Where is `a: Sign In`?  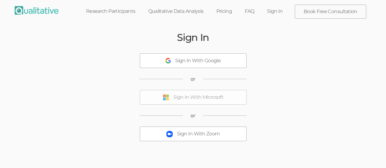
a: Sign In is located at coordinates (275, 11).